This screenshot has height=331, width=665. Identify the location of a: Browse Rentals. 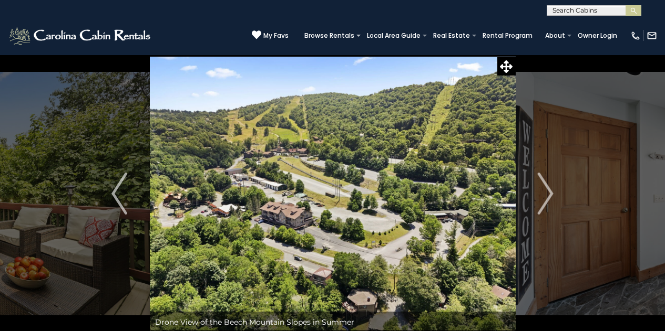
(329, 36).